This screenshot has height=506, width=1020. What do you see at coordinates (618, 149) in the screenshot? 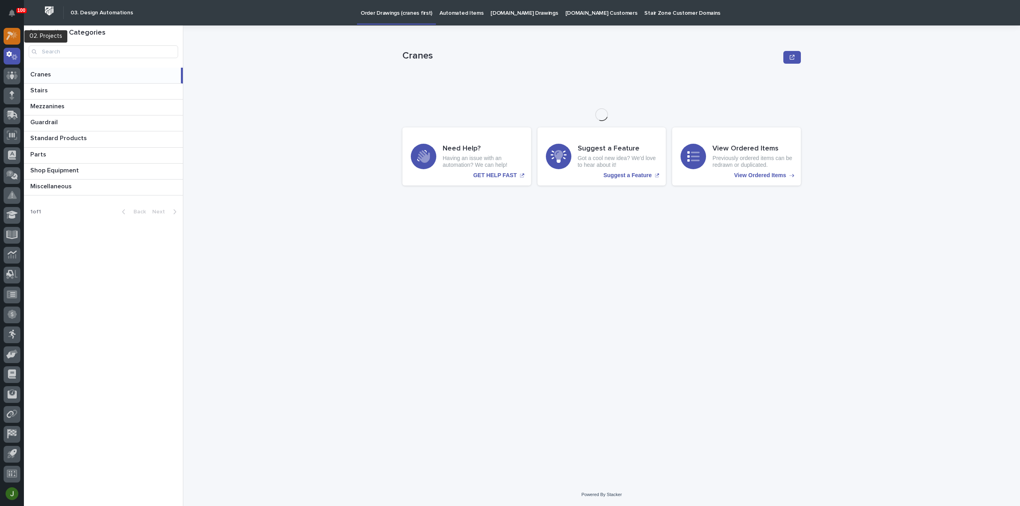
I see `h3: Suggest a Feature` at bounding box center [618, 149].